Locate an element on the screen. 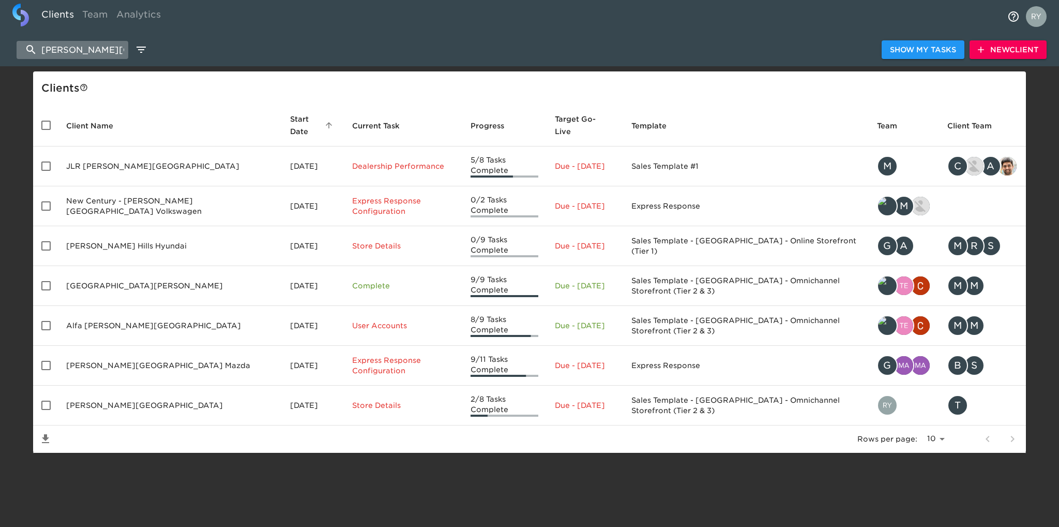  td: 0/9 Tasks Complete is located at coordinates (504, 246).